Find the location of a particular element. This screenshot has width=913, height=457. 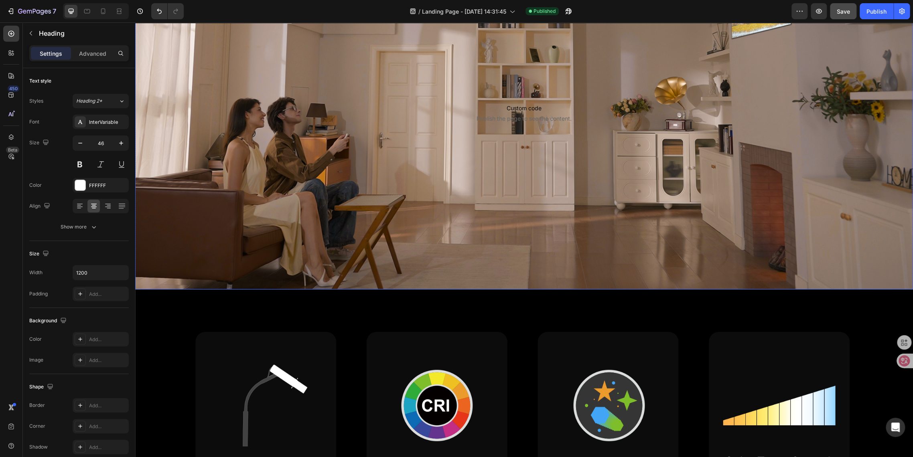

span: Save is located at coordinates (843, 11).